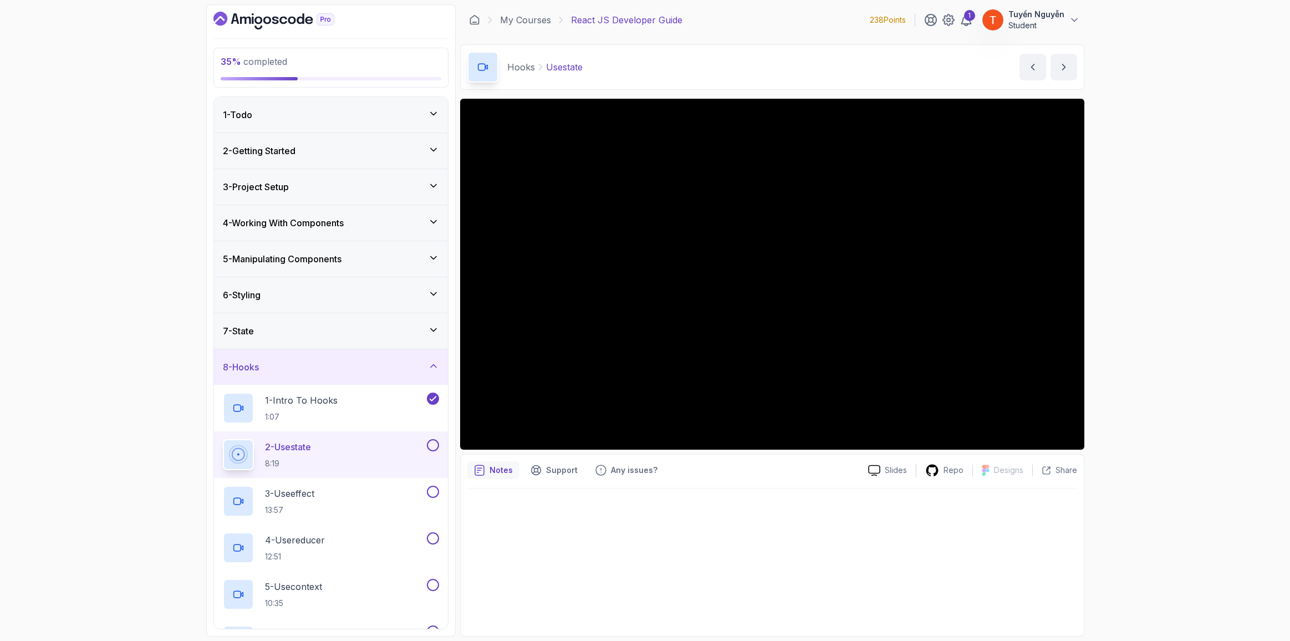 The height and width of the screenshot is (641, 1290). What do you see at coordinates (282, 259) in the screenshot?
I see `h3: 5 - Manipulating Components` at bounding box center [282, 259].